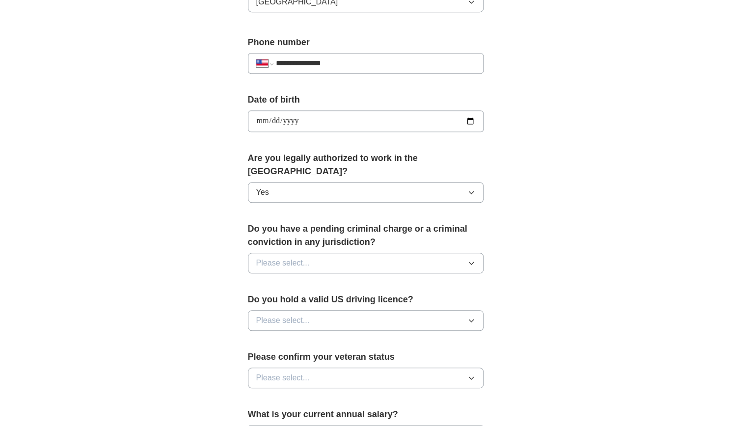  Describe the element at coordinates (366, 42) in the screenshot. I see `label: Phone number` at that location.